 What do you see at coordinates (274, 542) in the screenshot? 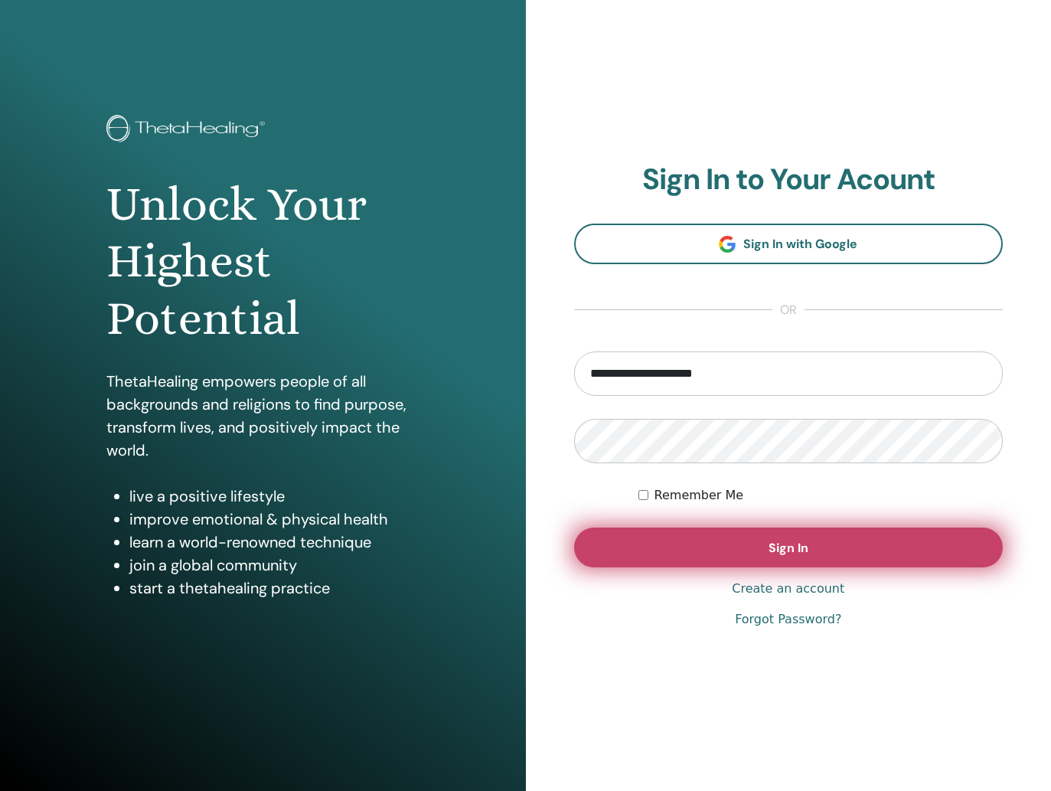
I see `li: learn a world-renowned technique` at bounding box center [274, 542].